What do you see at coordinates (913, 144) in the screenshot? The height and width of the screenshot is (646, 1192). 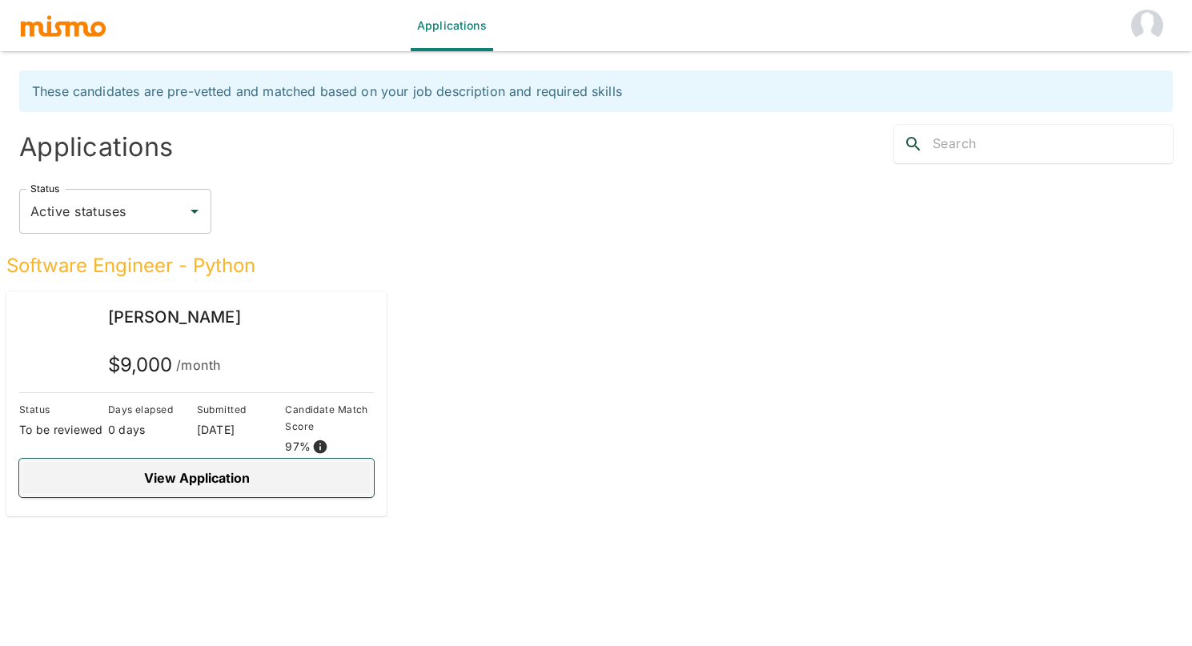 I see `button: search` at bounding box center [913, 144].